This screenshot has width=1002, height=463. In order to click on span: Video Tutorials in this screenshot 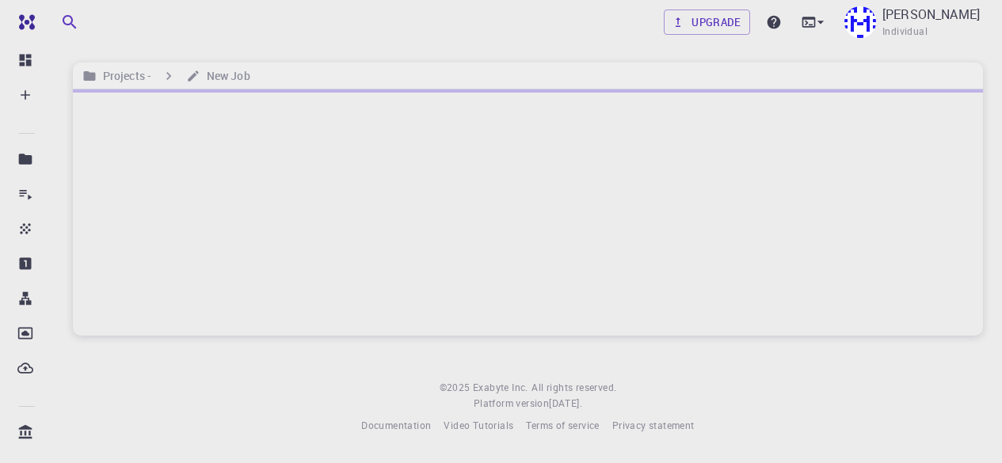, I will do `click(478, 425)`.